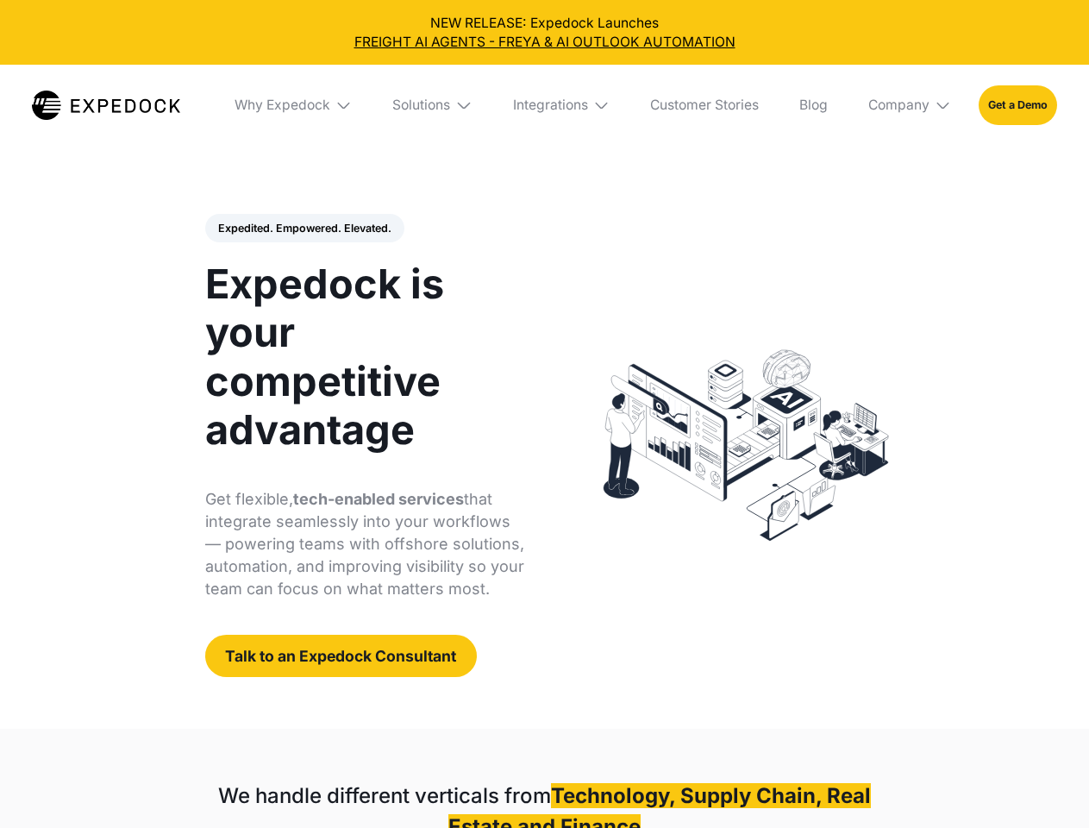 This screenshot has width=1089, height=828. Describe the element at coordinates (813, 105) in the screenshot. I see `a: Blog` at that location.